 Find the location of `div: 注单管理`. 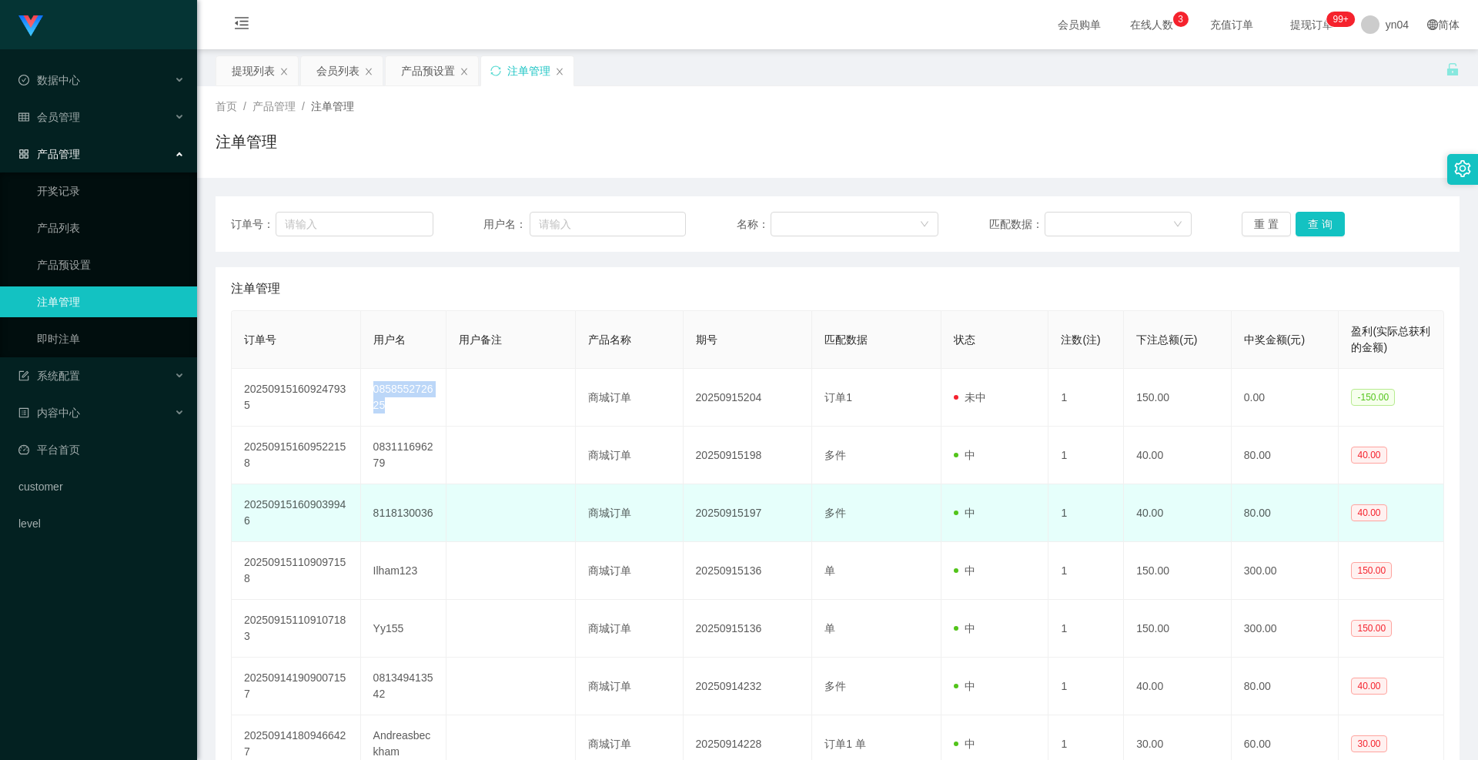

div: 注单管理 is located at coordinates (529, 71).